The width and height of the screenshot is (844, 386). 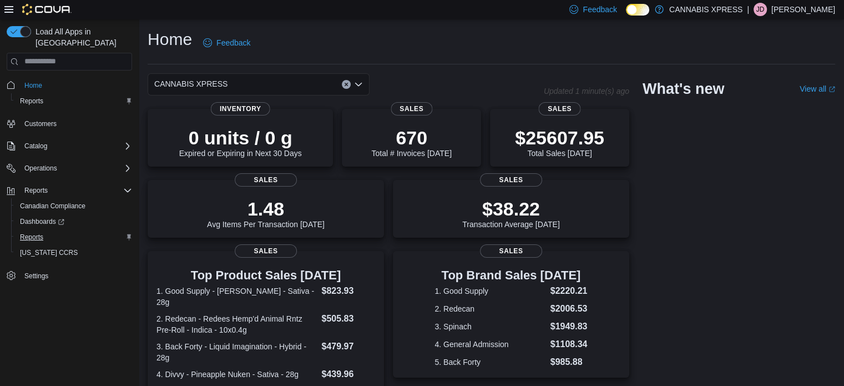 What do you see at coordinates (69, 193) in the screenshot?
I see `nav: Complex example` at bounding box center [69, 193].